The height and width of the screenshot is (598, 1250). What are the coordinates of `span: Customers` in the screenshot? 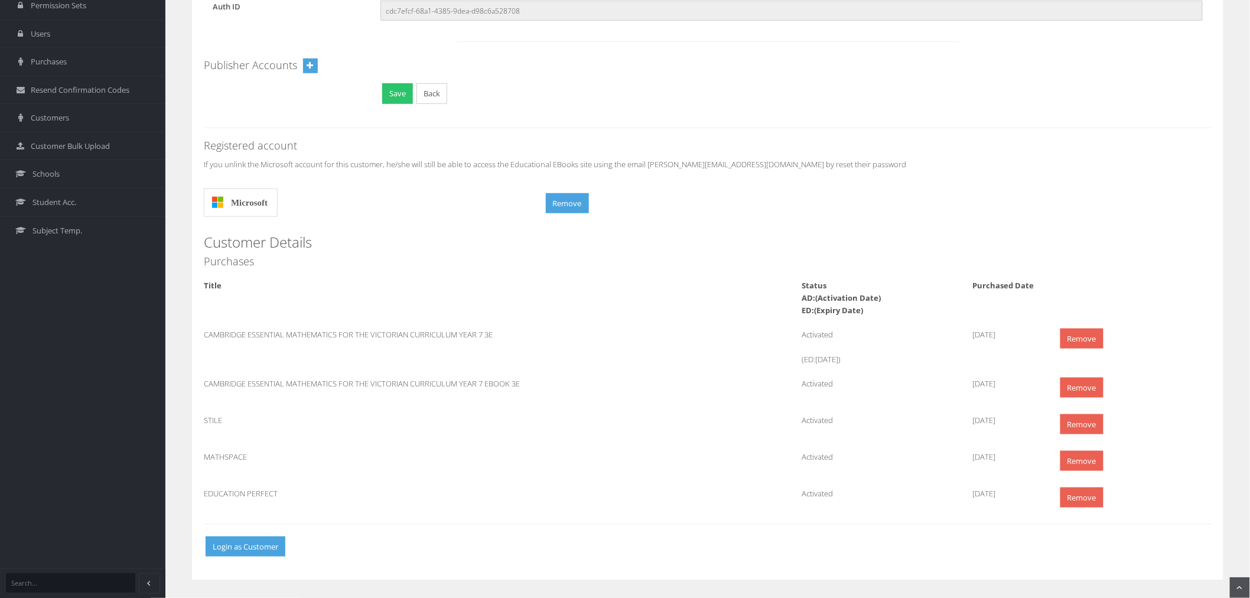 It's located at (50, 118).